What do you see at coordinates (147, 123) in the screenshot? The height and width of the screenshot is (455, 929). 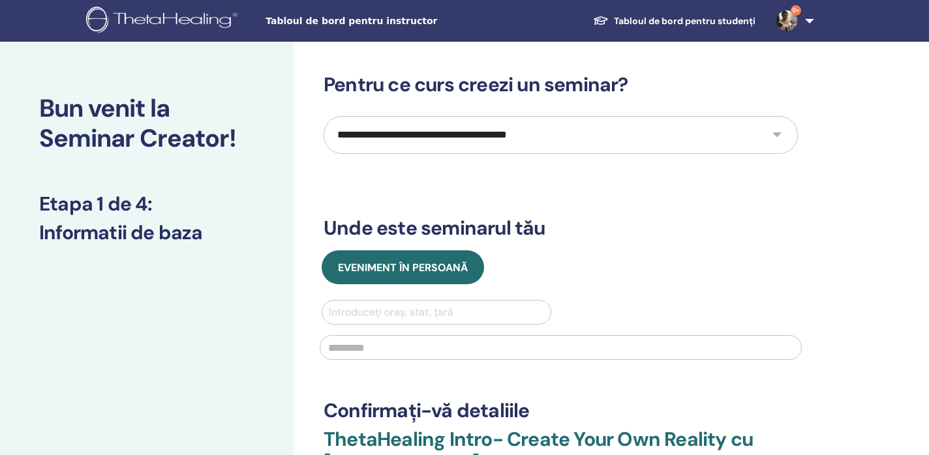 I see `h2: Bun venit la Seminar Creator!` at bounding box center [147, 123].